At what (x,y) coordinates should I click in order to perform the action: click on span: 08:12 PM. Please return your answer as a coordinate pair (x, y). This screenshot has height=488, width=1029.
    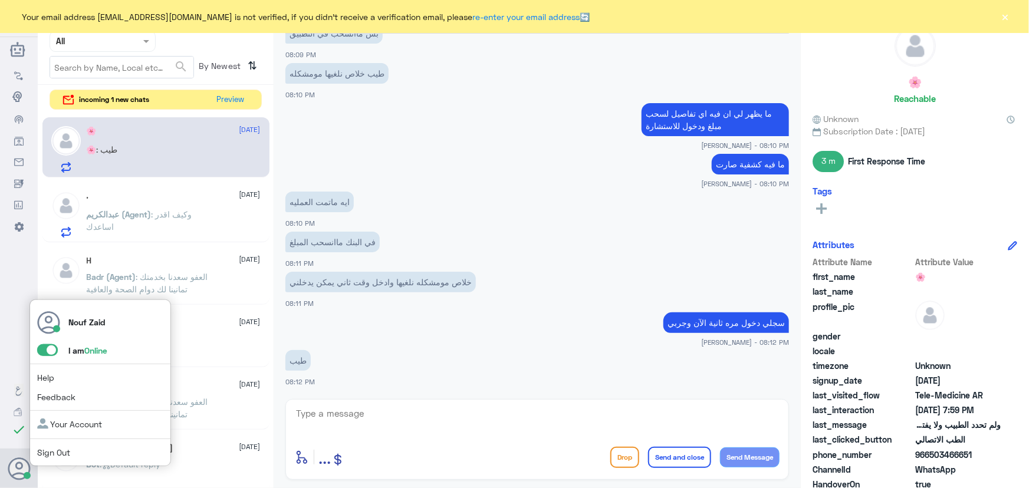
    Looking at the image, I should click on (300, 382).